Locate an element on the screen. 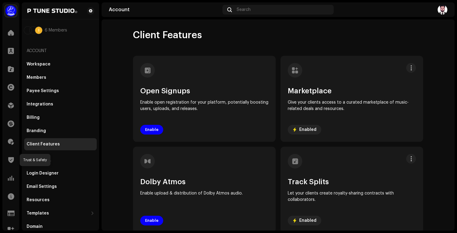  h3: Marketplace is located at coordinates (352, 91).